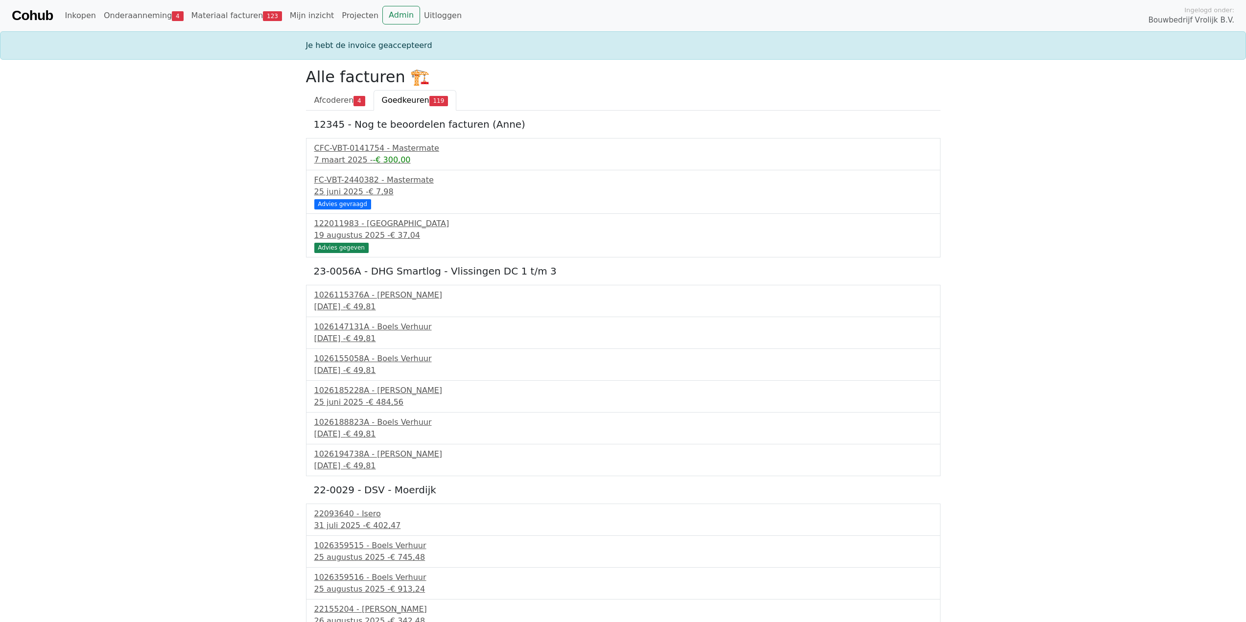  What do you see at coordinates (623, 46) in the screenshot?
I see `div: Je hebt de invoice geaccepteerd` at bounding box center [623, 46].